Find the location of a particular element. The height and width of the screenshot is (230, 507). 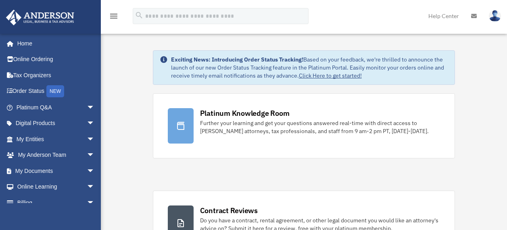

div: Further your learning and get your questions answered real-time with direct access to [PERSON_NAM... is located at coordinates (320, 127).